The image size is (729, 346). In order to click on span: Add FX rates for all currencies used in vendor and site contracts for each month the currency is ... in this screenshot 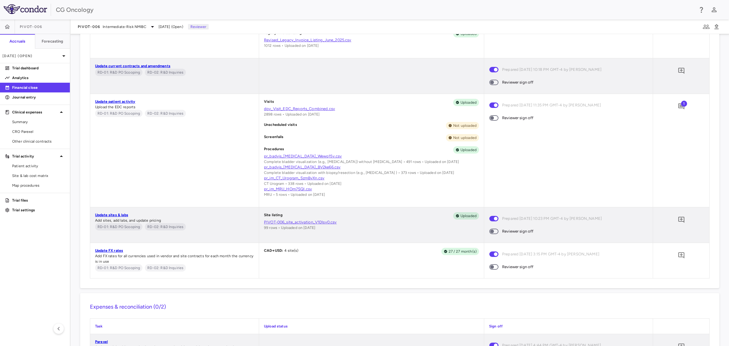, I will do `click(174, 259)`.